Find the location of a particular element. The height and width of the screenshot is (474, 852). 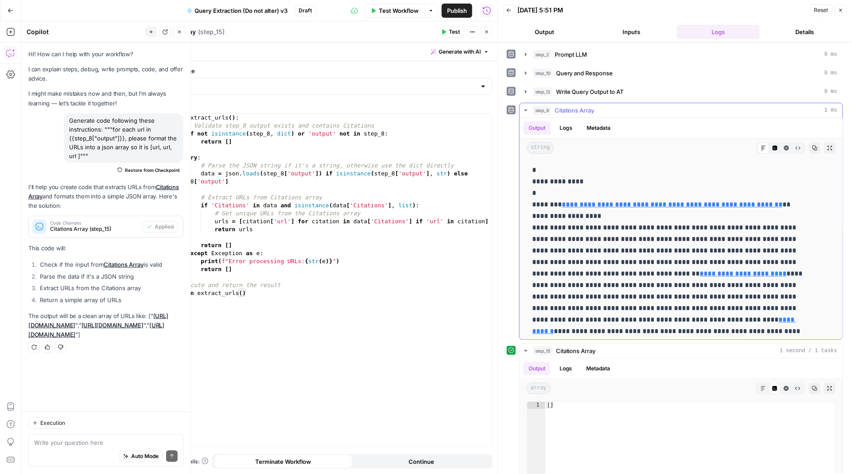

input: Python is located at coordinates (315, 86).